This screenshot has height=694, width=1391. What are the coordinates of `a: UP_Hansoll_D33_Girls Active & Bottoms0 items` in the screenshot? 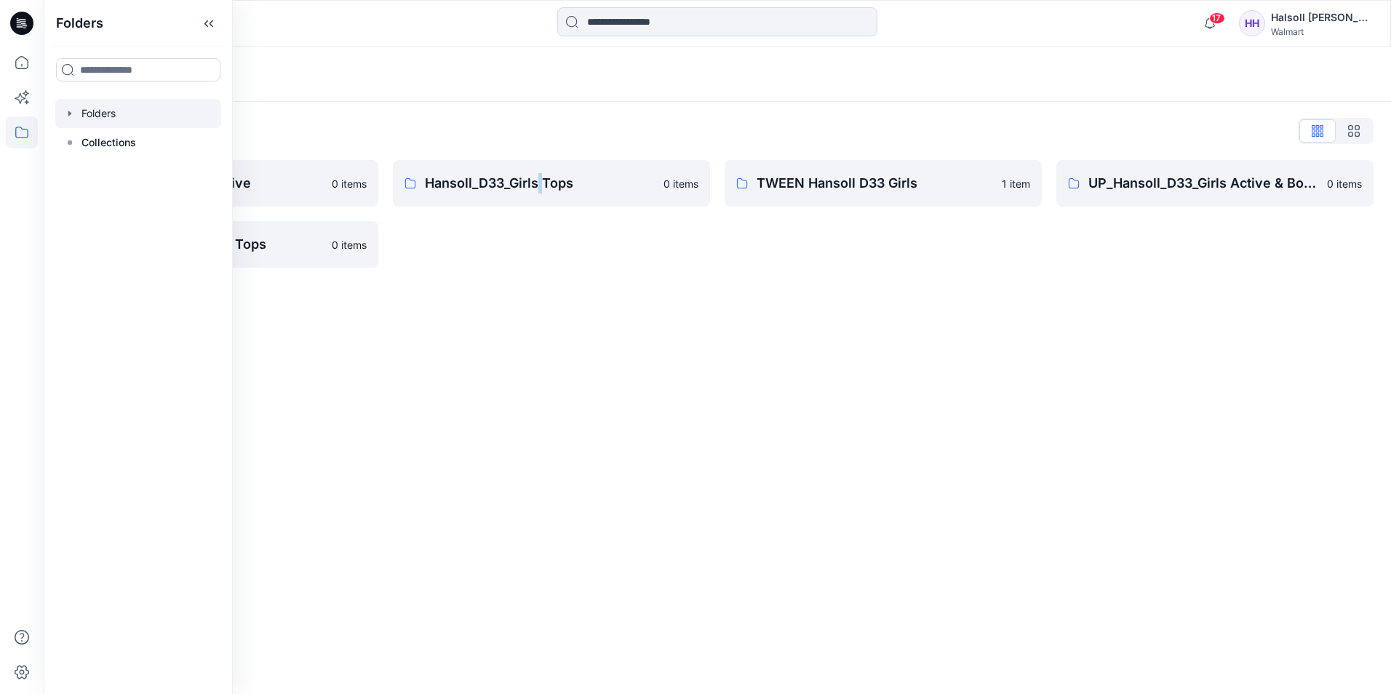 It's located at (1215, 183).